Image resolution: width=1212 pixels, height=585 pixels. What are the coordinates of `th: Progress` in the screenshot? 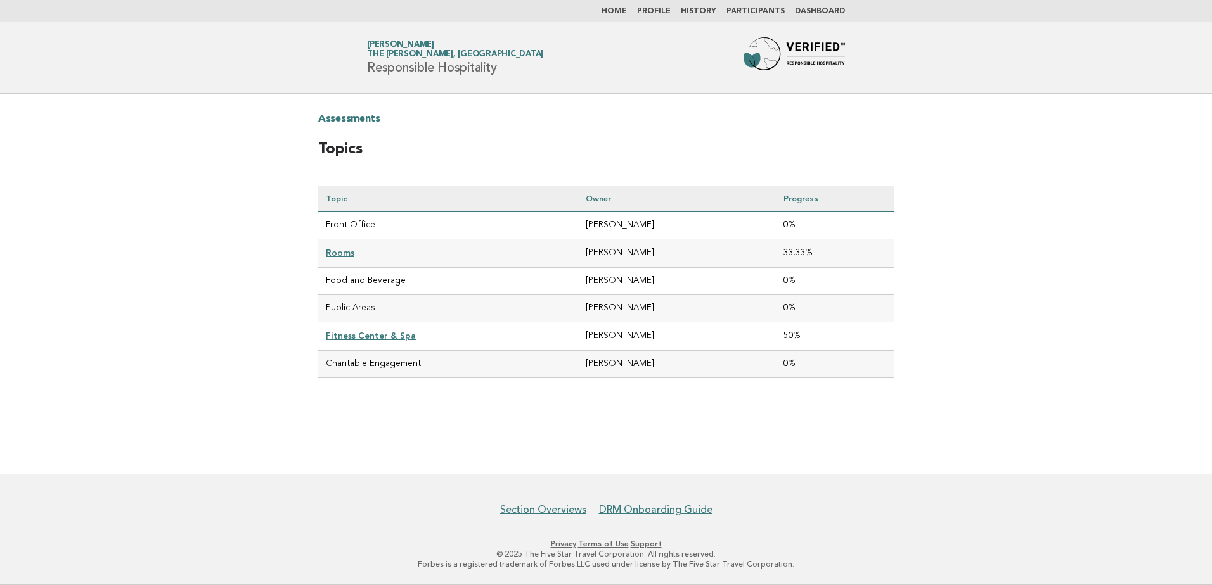 It's located at (835, 199).